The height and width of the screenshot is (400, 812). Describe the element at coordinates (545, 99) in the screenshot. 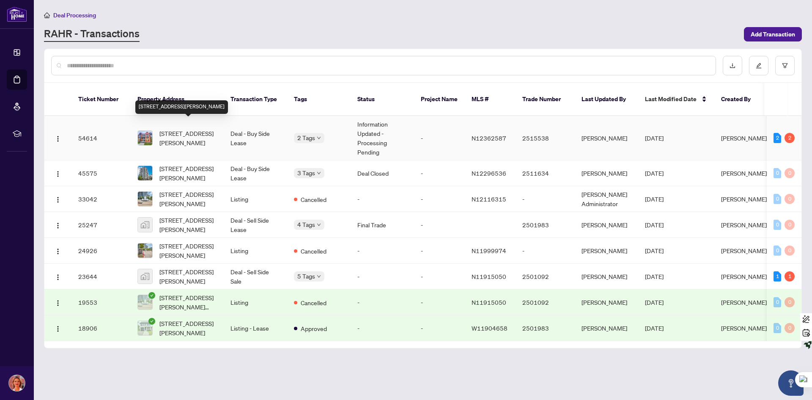

I see `th: Trade Number` at that location.